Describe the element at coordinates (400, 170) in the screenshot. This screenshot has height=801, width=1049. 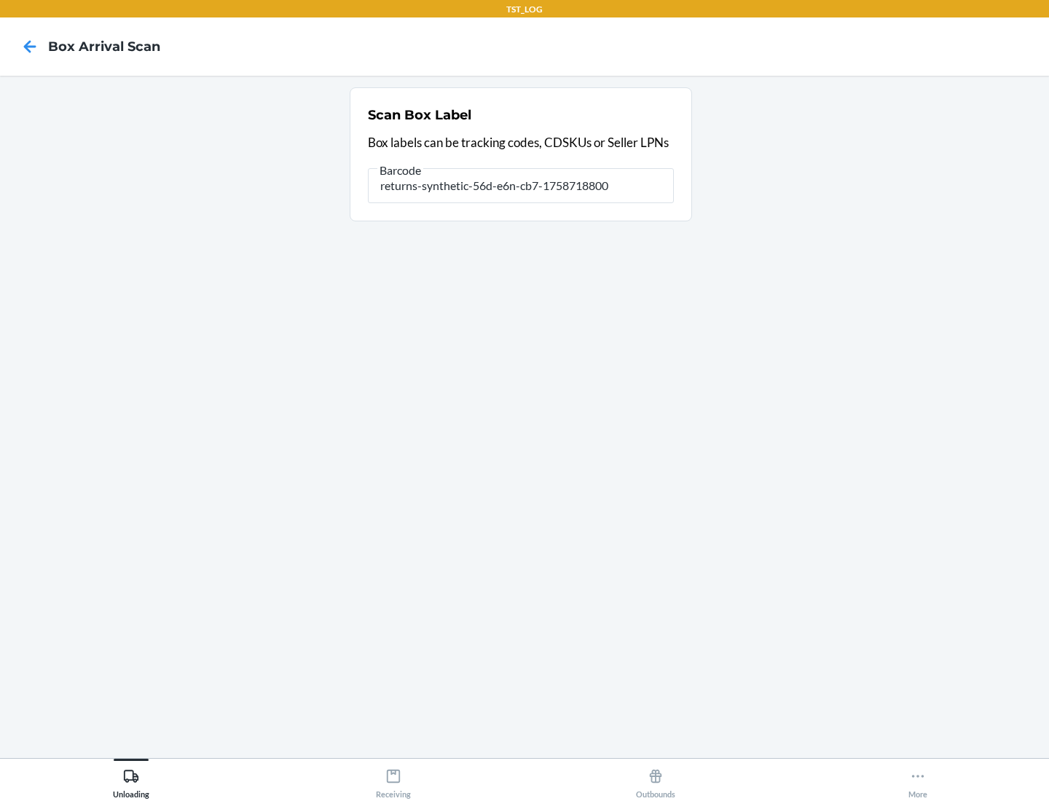
I see `span: Barcode` at that location.